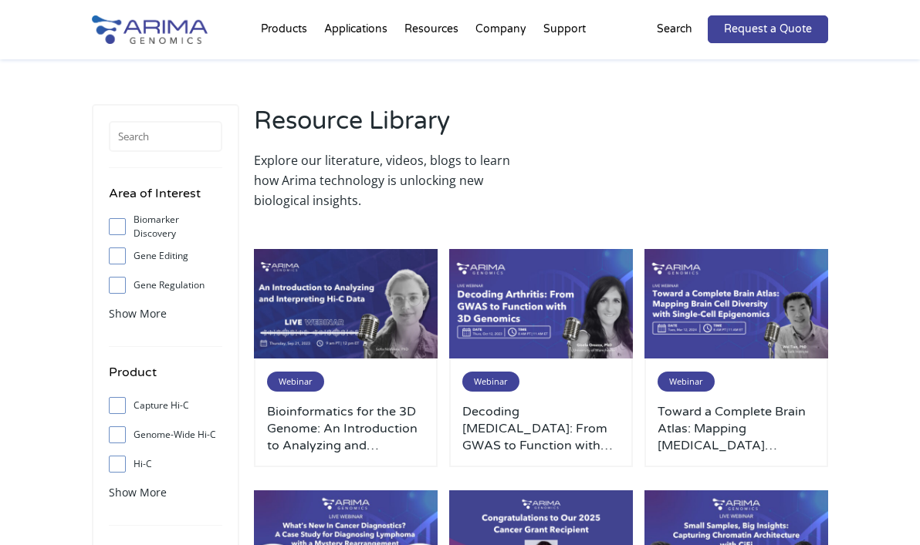  I want to click on img: October-2023-Webinar-1-500x300.jpg, so click(541, 304).